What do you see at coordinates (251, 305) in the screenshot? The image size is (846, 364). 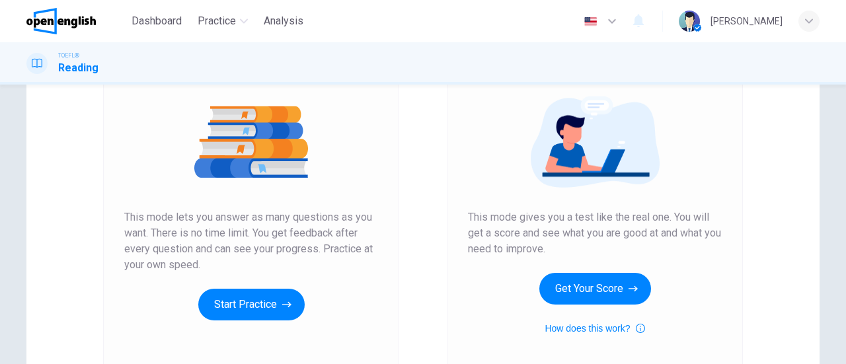 I see `button: Start Practice` at bounding box center [251, 305].